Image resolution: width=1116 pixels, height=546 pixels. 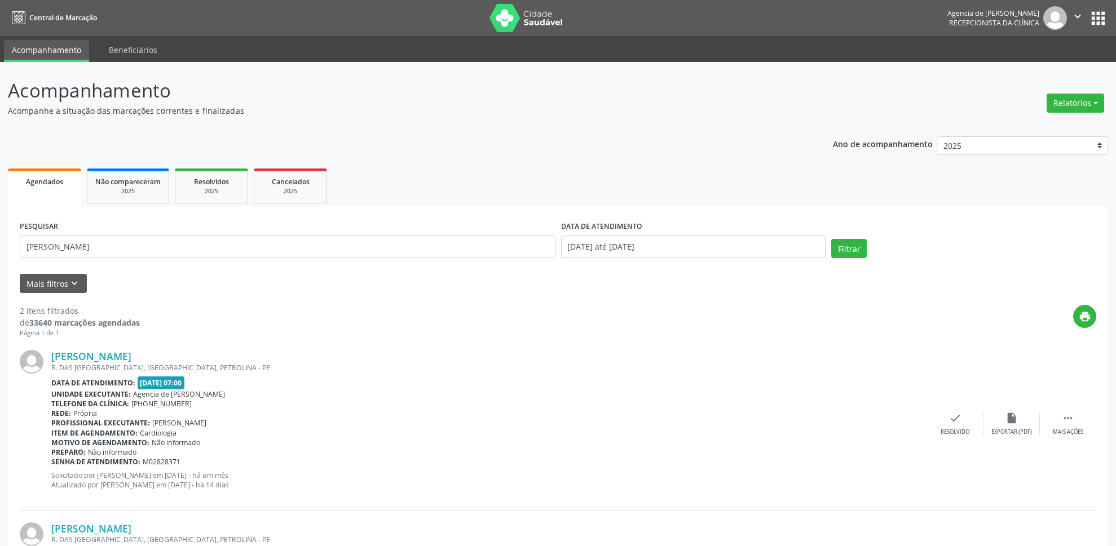 I want to click on b: Preparo:, so click(x=68, y=452).